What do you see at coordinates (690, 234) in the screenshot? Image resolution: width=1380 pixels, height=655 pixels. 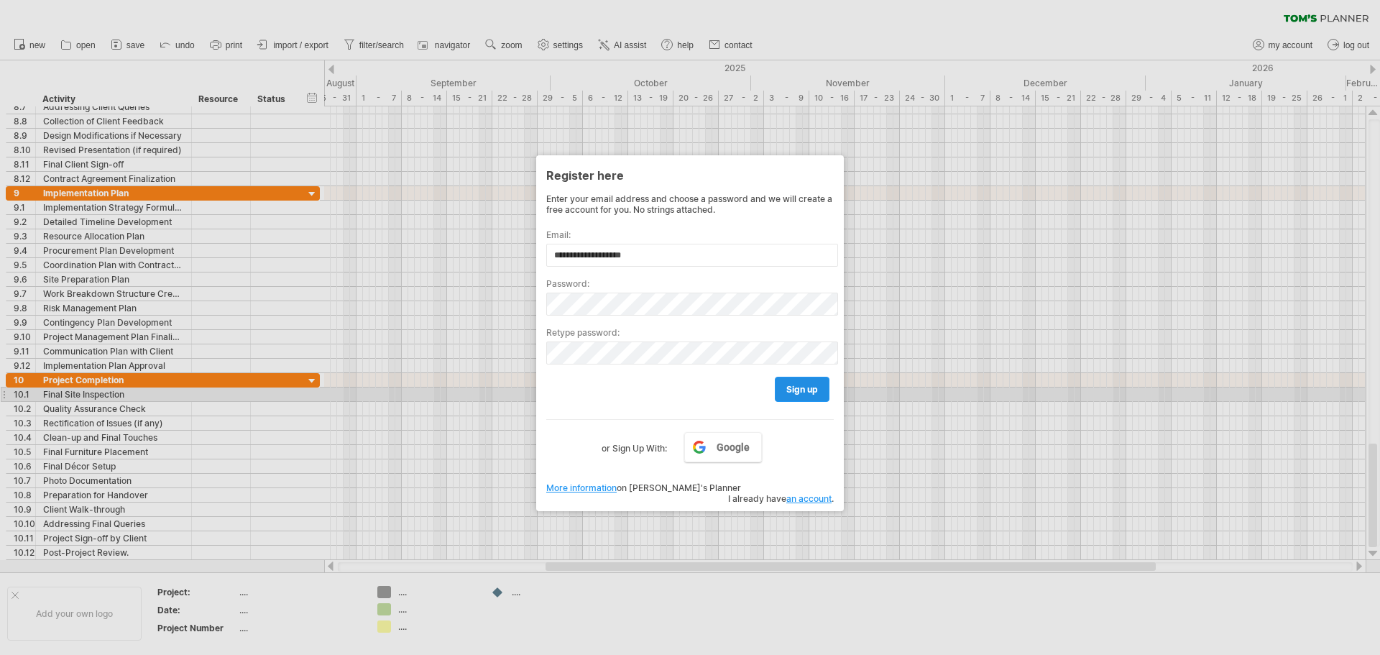 I see `label: Email:` at bounding box center [690, 234].